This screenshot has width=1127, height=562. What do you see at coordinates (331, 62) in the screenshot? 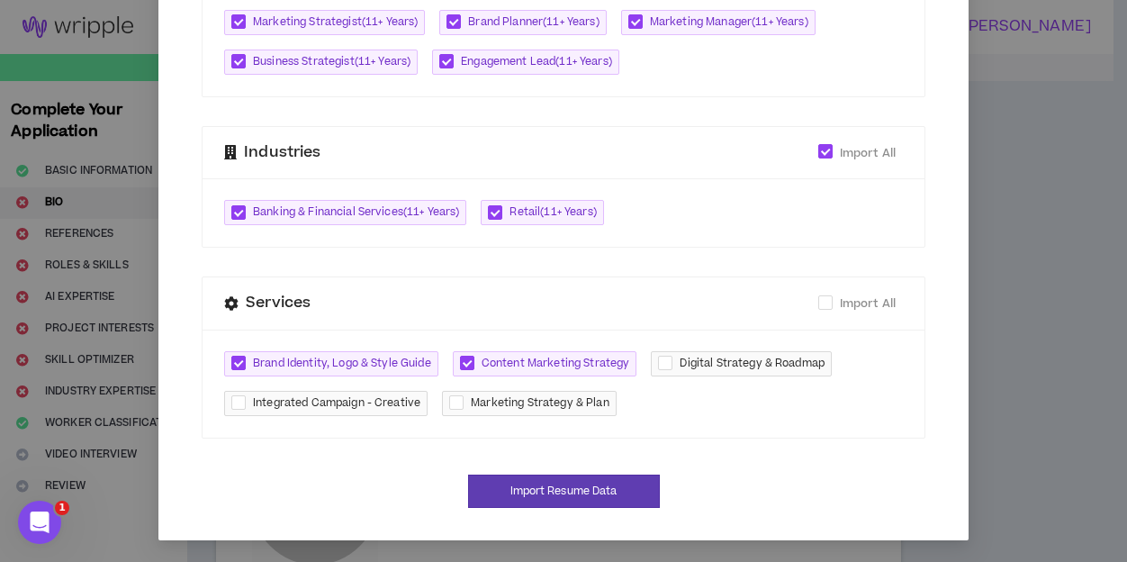
I see `span: Business Strategist ( 11+ Years )` at bounding box center [331, 62].